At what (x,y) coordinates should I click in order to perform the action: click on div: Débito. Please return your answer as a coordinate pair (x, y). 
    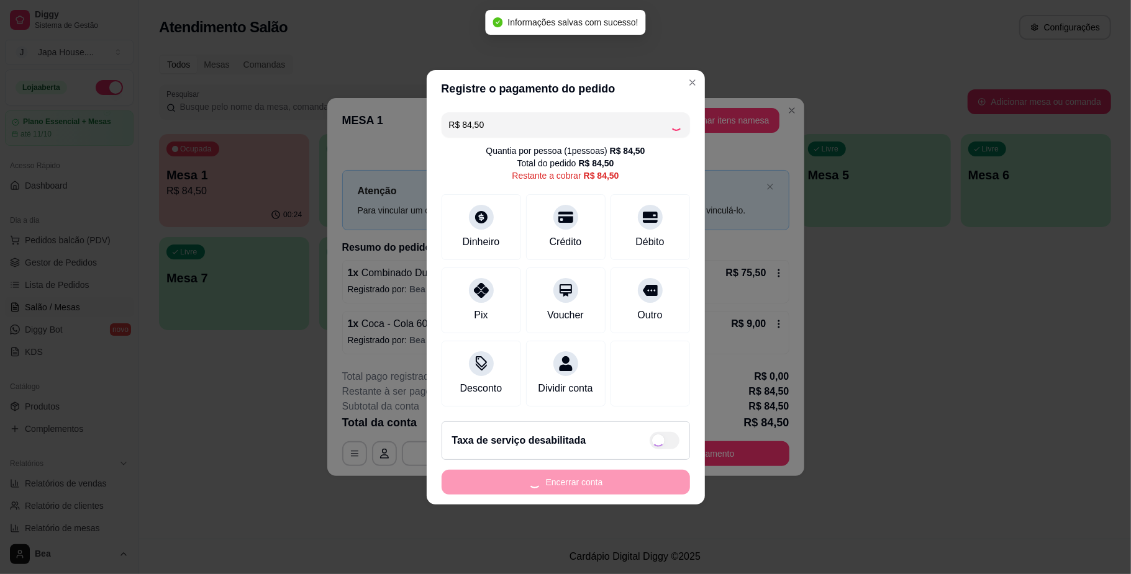
    Looking at the image, I should click on (650, 242).